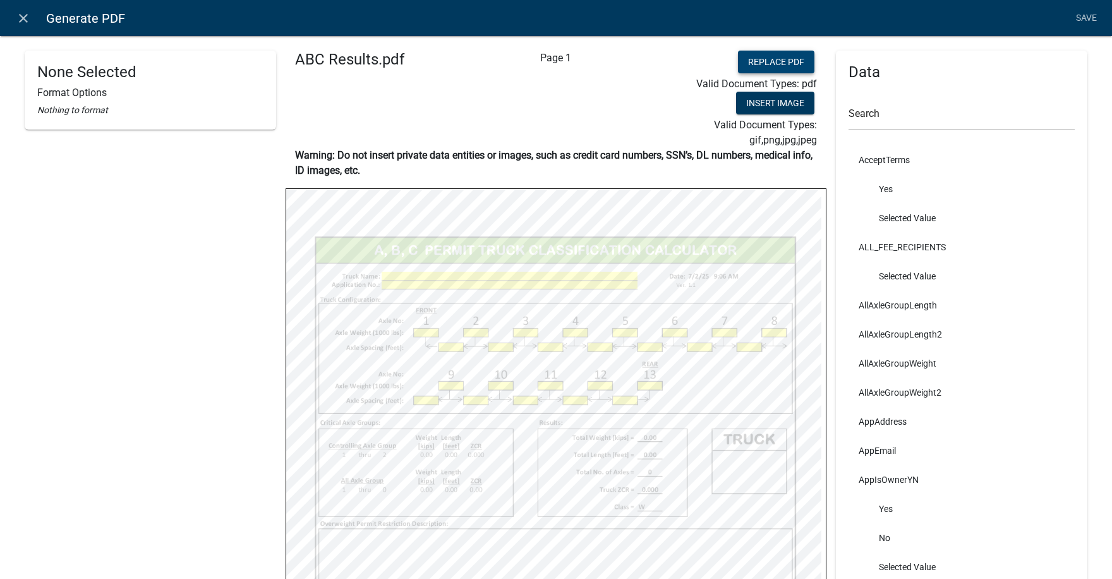  What do you see at coordinates (85, 18) in the screenshot?
I see `span: Generate PDF` at bounding box center [85, 18].